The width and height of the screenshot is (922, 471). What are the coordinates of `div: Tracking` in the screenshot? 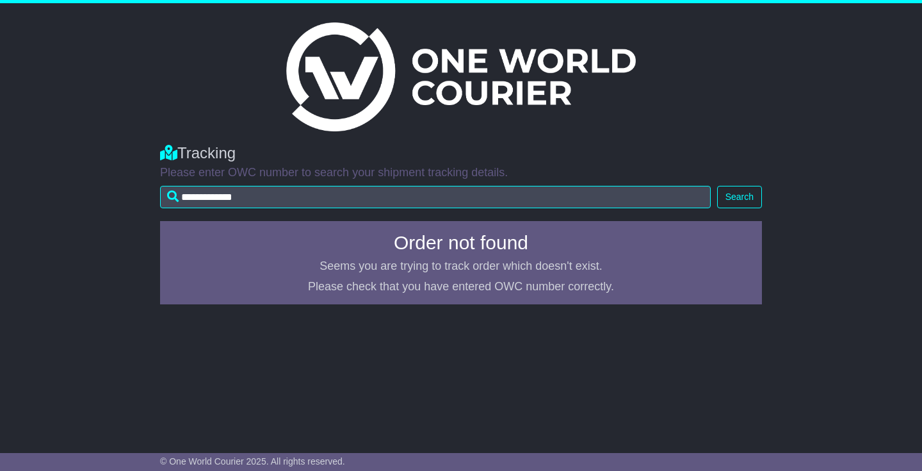 It's located at (461, 153).